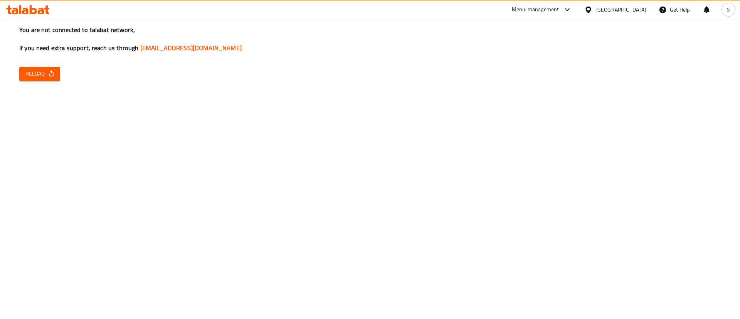  What do you see at coordinates (40, 74) in the screenshot?
I see `button: Reload` at bounding box center [40, 74].